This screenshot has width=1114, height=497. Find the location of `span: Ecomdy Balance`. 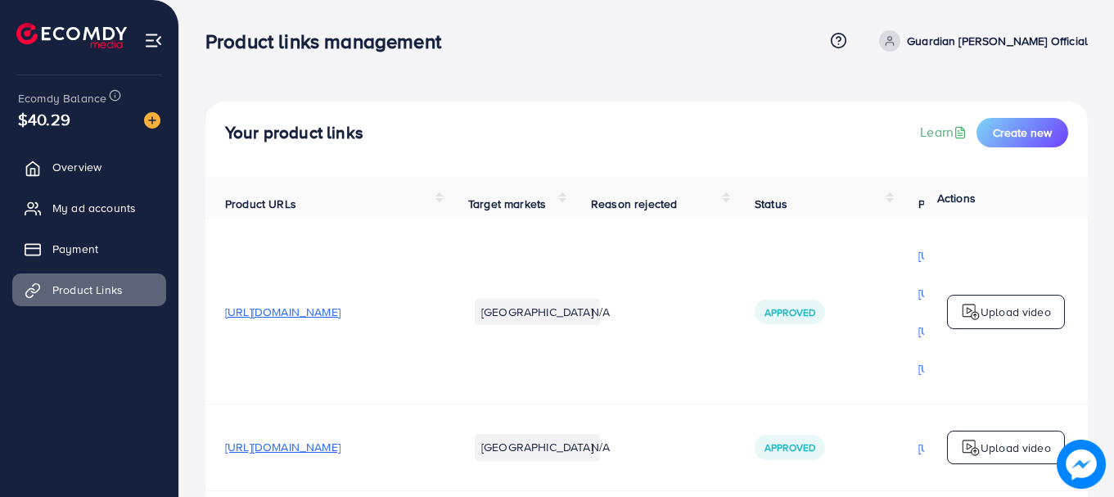

span: Ecomdy Balance is located at coordinates (62, 98).